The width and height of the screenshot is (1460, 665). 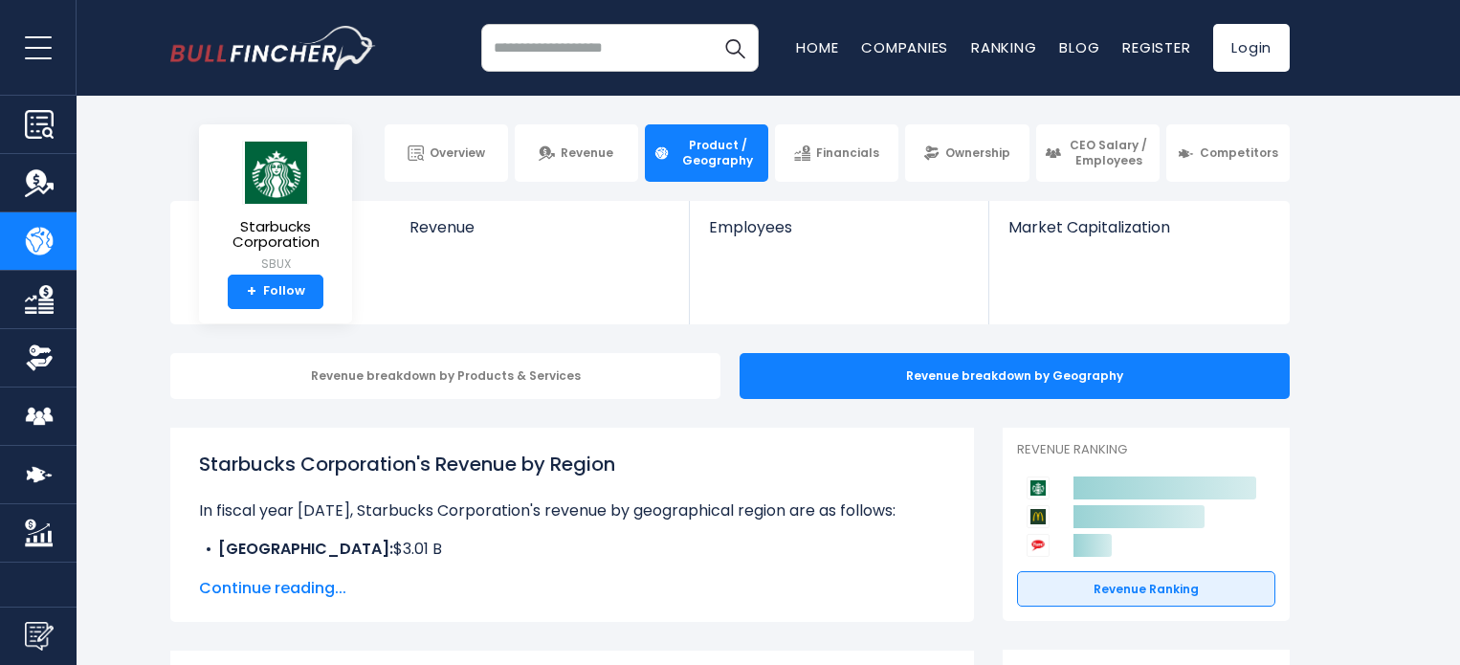 I want to click on a: Login, so click(x=1251, y=48).